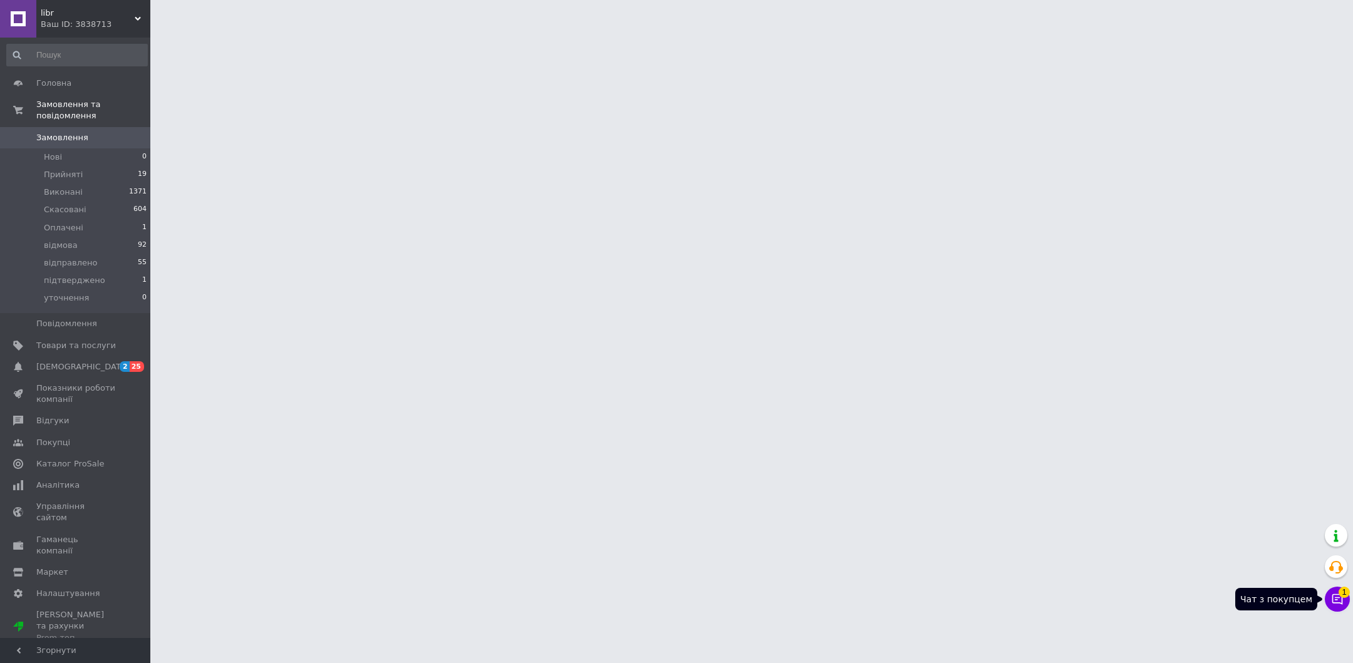 This screenshot has height=663, width=1353. What do you see at coordinates (142, 263) in the screenshot?
I see `span: 55` at bounding box center [142, 263].